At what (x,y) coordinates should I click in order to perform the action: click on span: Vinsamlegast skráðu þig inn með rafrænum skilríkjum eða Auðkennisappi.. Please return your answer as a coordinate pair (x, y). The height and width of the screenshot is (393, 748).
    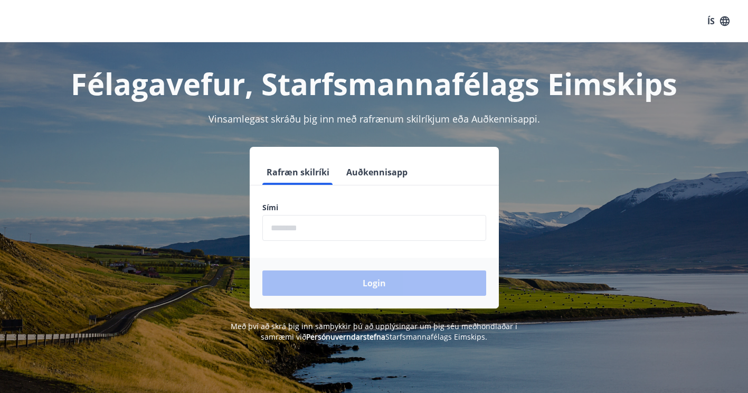
    Looking at the image, I should click on (374, 119).